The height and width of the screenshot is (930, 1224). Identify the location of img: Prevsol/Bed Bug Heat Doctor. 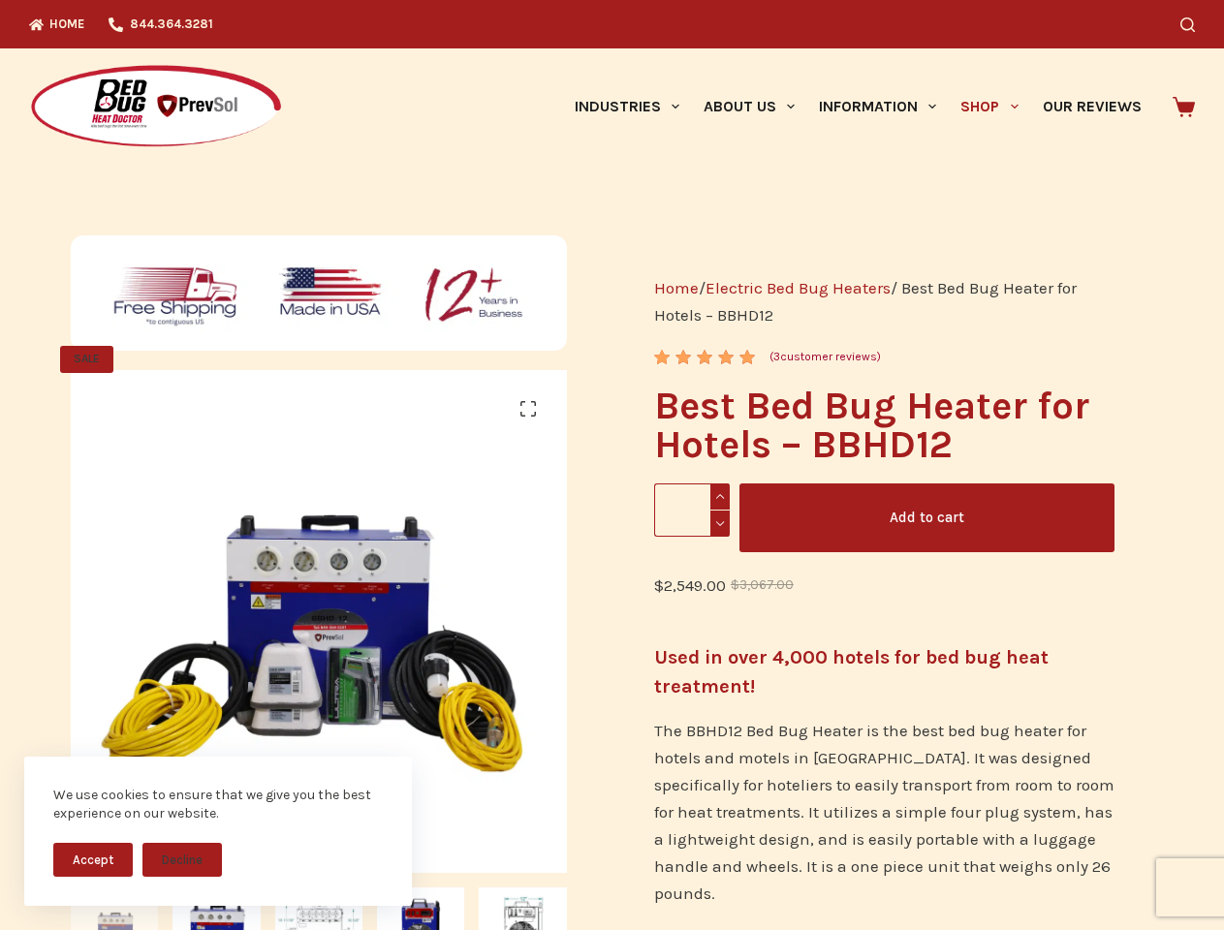
(156, 107).